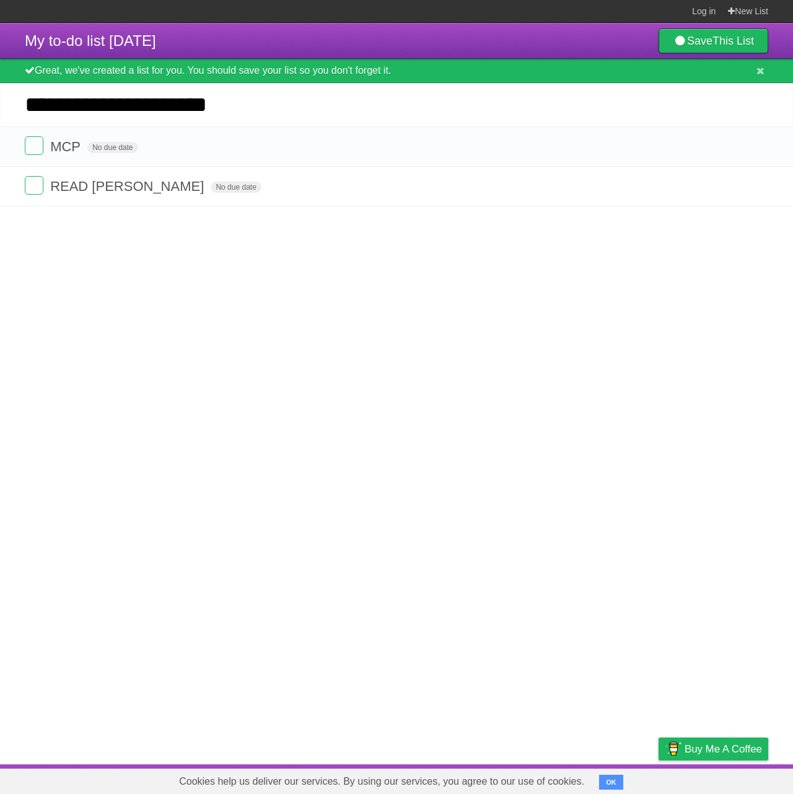 The image size is (793, 794). I want to click on a: Suggest a feature, so click(729, 779).